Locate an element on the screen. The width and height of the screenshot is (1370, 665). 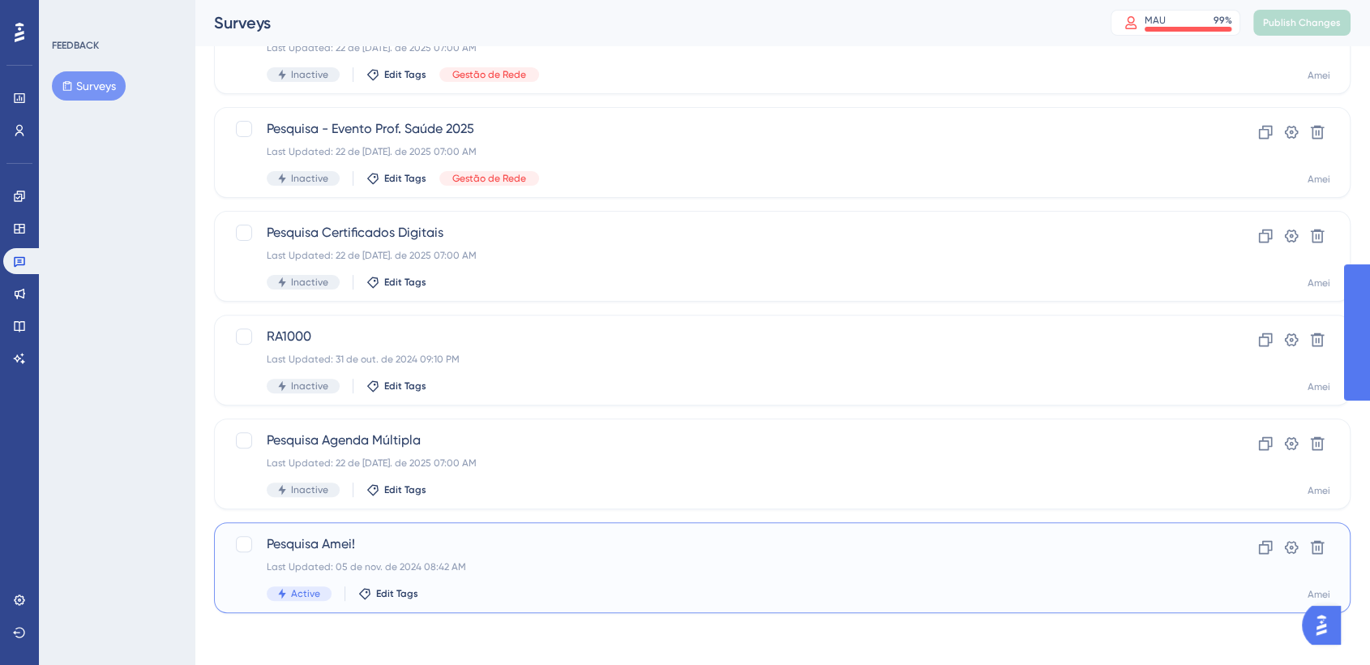
img: launcher-image-alternative-text is located at coordinates (19, 24).